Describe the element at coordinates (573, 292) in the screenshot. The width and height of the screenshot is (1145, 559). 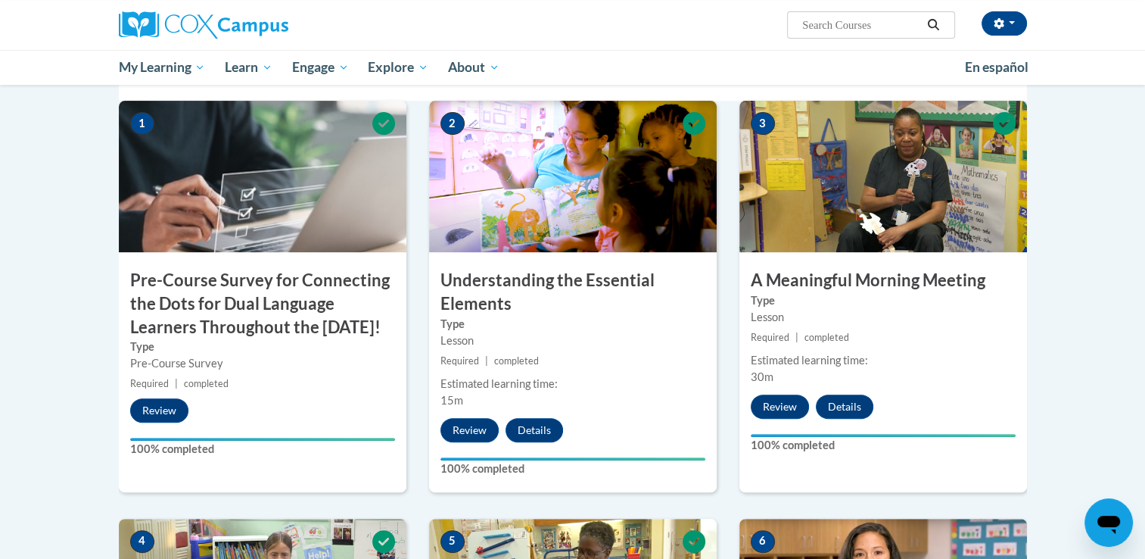
I see `h3: Understanding the Essential Elements` at that location.